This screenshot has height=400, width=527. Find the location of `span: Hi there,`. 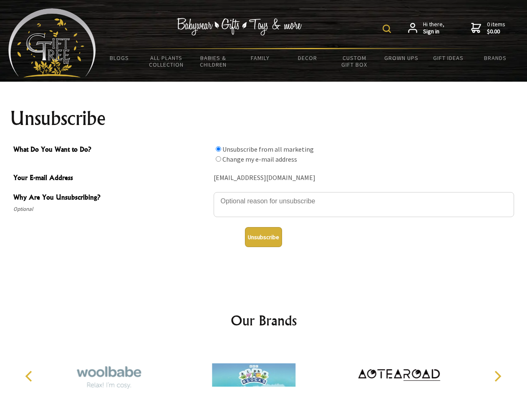

span: Hi there, is located at coordinates (433, 28).